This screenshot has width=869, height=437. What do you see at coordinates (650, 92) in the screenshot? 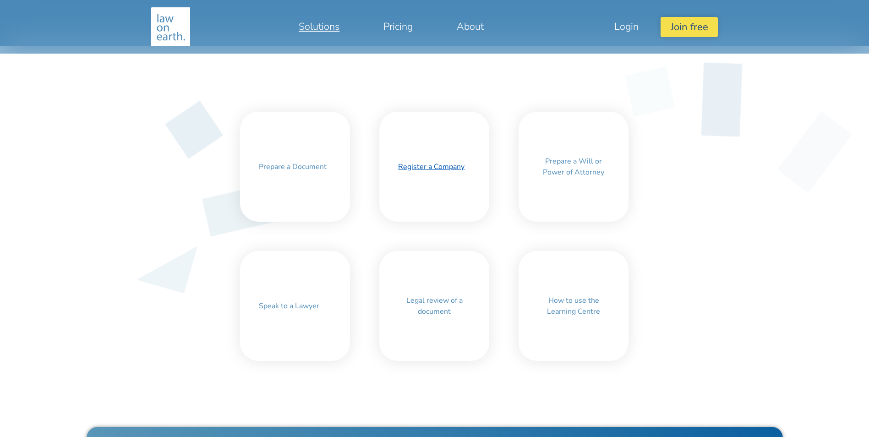
I see `img: diamond_129129.svg` at bounding box center [650, 92].